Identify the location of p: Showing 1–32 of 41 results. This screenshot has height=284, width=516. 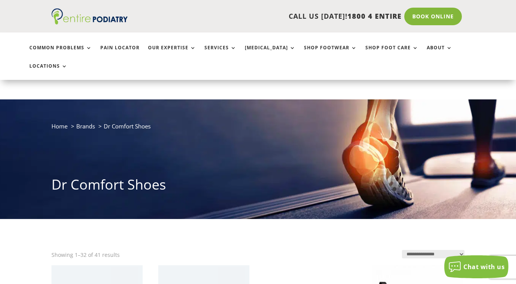
(85, 255).